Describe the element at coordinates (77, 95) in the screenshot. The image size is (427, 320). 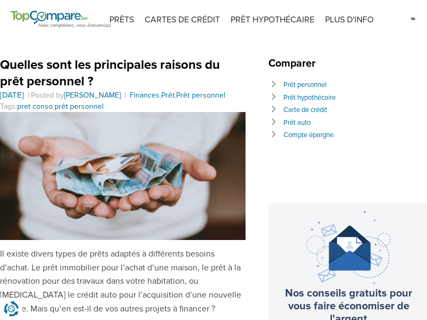
I see `span: Posted by` at that location.